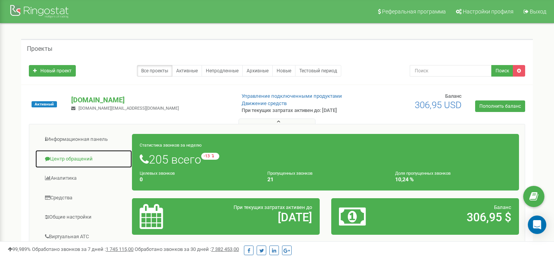 The width and height of the screenshot is (554, 259). What do you see at coordinates (257, 71) in the screenshot?
I see `a: Архивные` at bounding box center [257, 71].